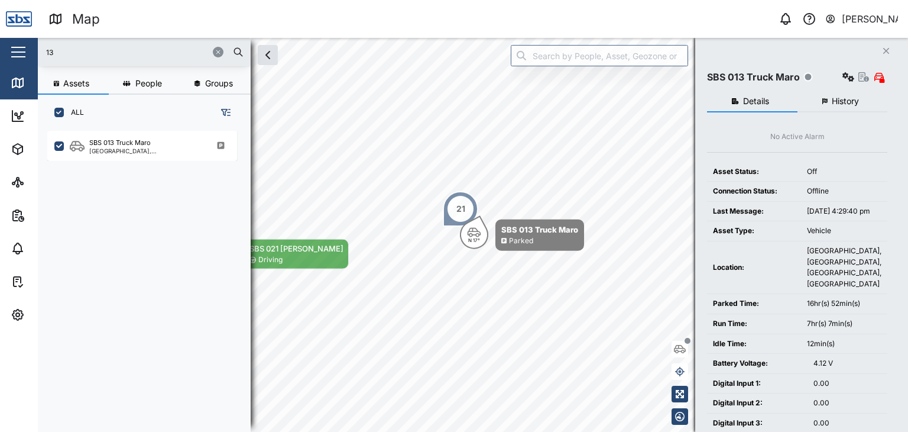 The width and height of the screenshot is (908, 432). Describe the element at coordinates (844, 231) in the screenshot. I see `div: Vehicle` at that location.